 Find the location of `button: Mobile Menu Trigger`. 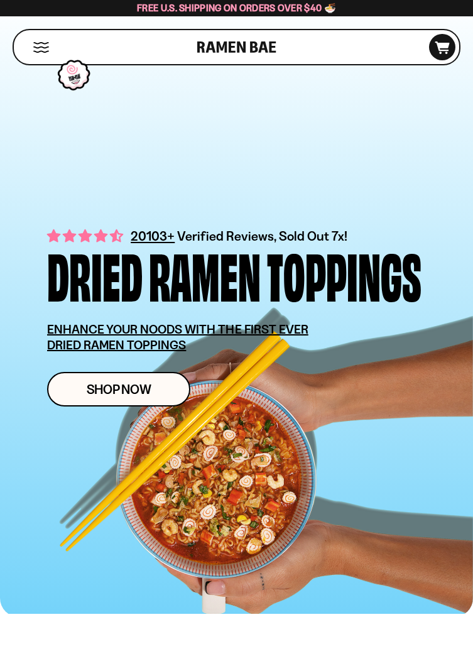

button: Mobile Menu Trigger is located at coordinates (41, 47).